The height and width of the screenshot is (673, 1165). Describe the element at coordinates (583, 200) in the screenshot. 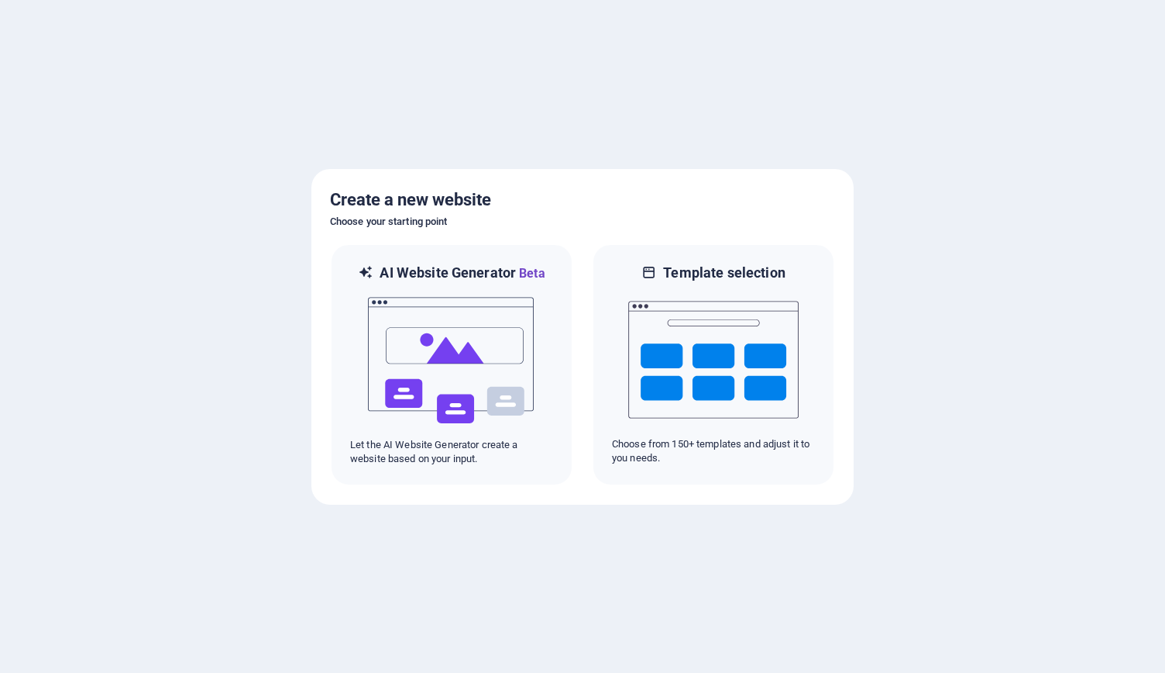

I see `h5: Create a new website` at that location.